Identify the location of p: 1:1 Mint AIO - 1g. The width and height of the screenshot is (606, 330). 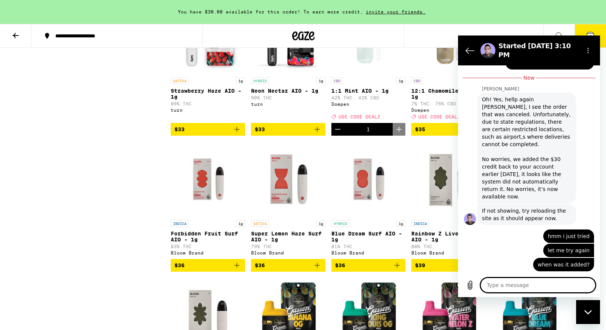
(368, 91).